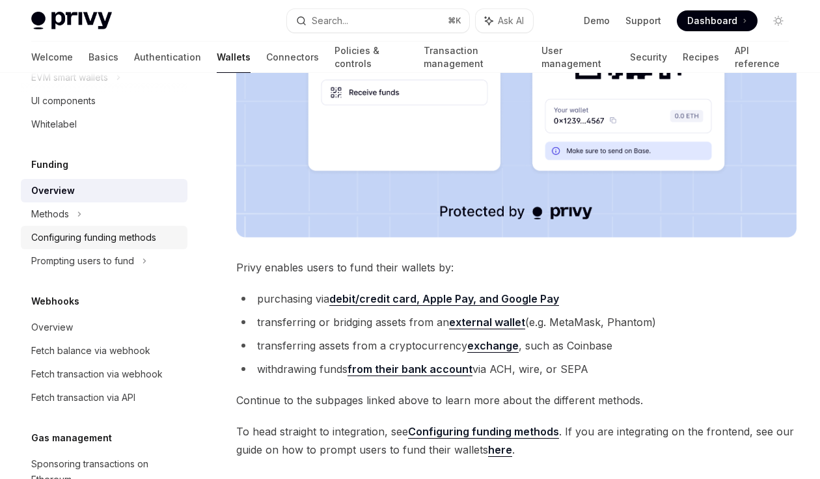  I want to click on a: exchange, so click(493, 346).